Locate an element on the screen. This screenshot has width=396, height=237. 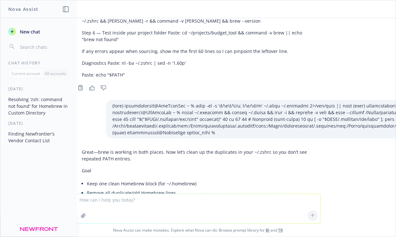
p: Current account is located at coordinates (26, 73).